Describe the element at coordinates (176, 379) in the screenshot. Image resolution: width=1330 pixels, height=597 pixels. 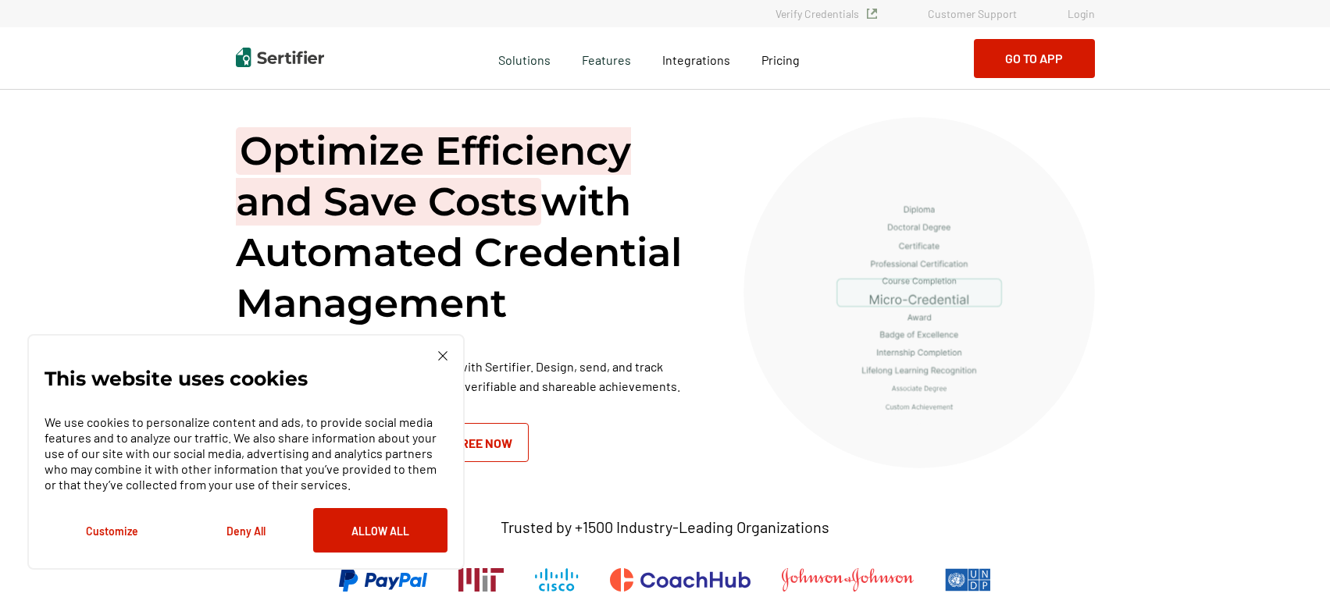
I see `p: This website uses cookies` at that location.